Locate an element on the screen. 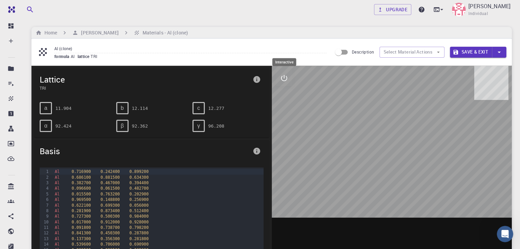 The image size is (520, 249). span: 0.634300 is located at coordinates (139, 178).